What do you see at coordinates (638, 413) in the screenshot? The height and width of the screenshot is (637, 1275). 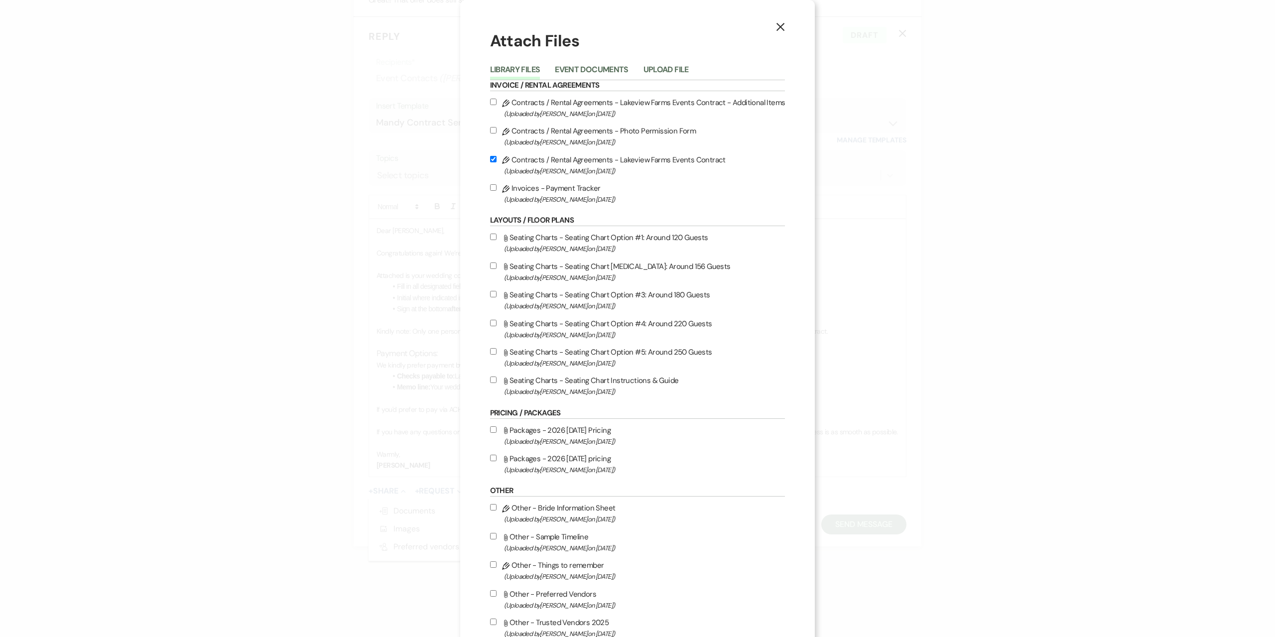 I see `h6: Pricing / Packages` at bounding box center [638, 413].